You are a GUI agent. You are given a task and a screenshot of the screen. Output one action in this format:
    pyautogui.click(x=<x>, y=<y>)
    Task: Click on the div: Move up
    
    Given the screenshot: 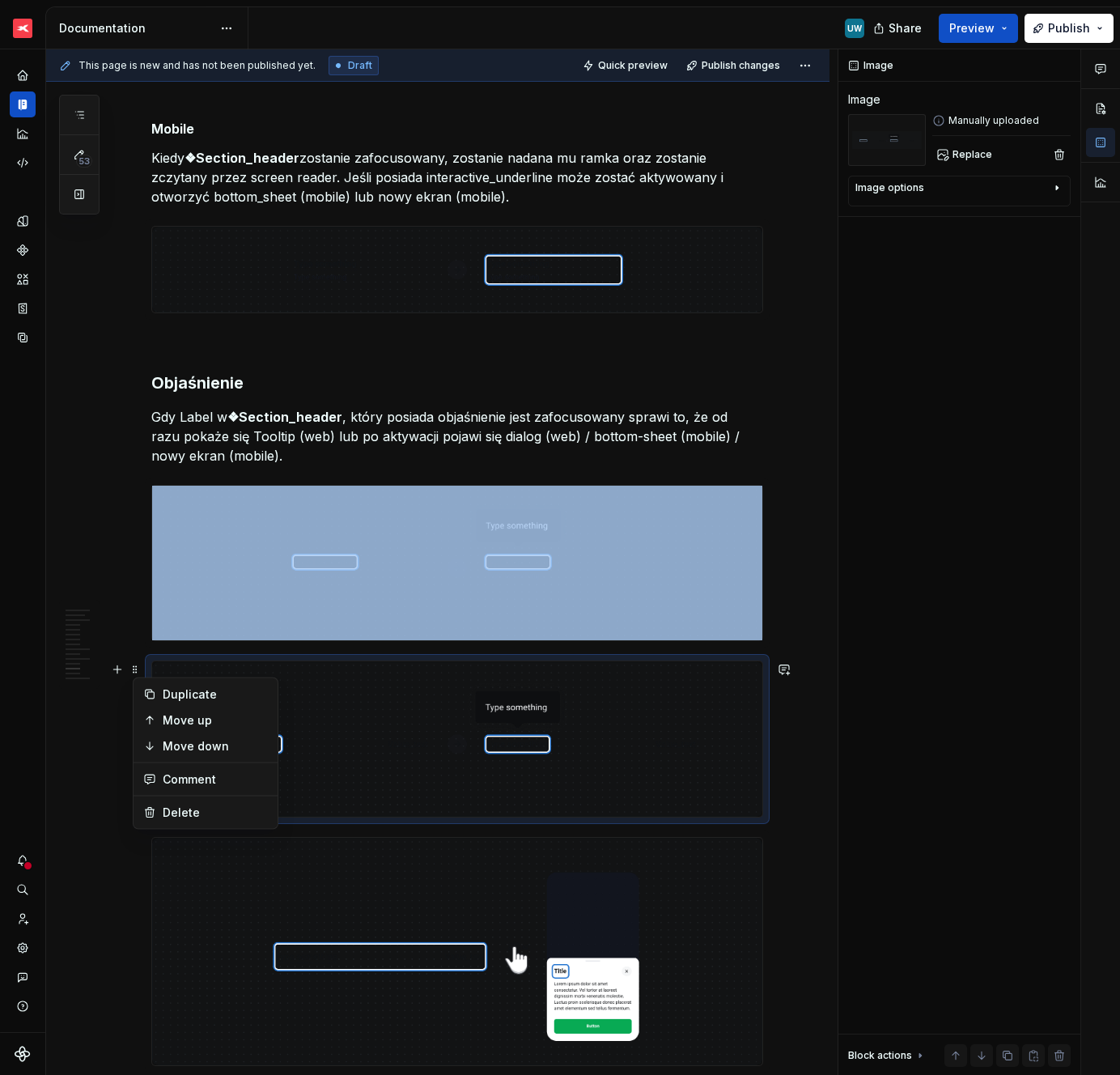 What is the action you would take?
    pyautogui.click(x=216, y=720)
    